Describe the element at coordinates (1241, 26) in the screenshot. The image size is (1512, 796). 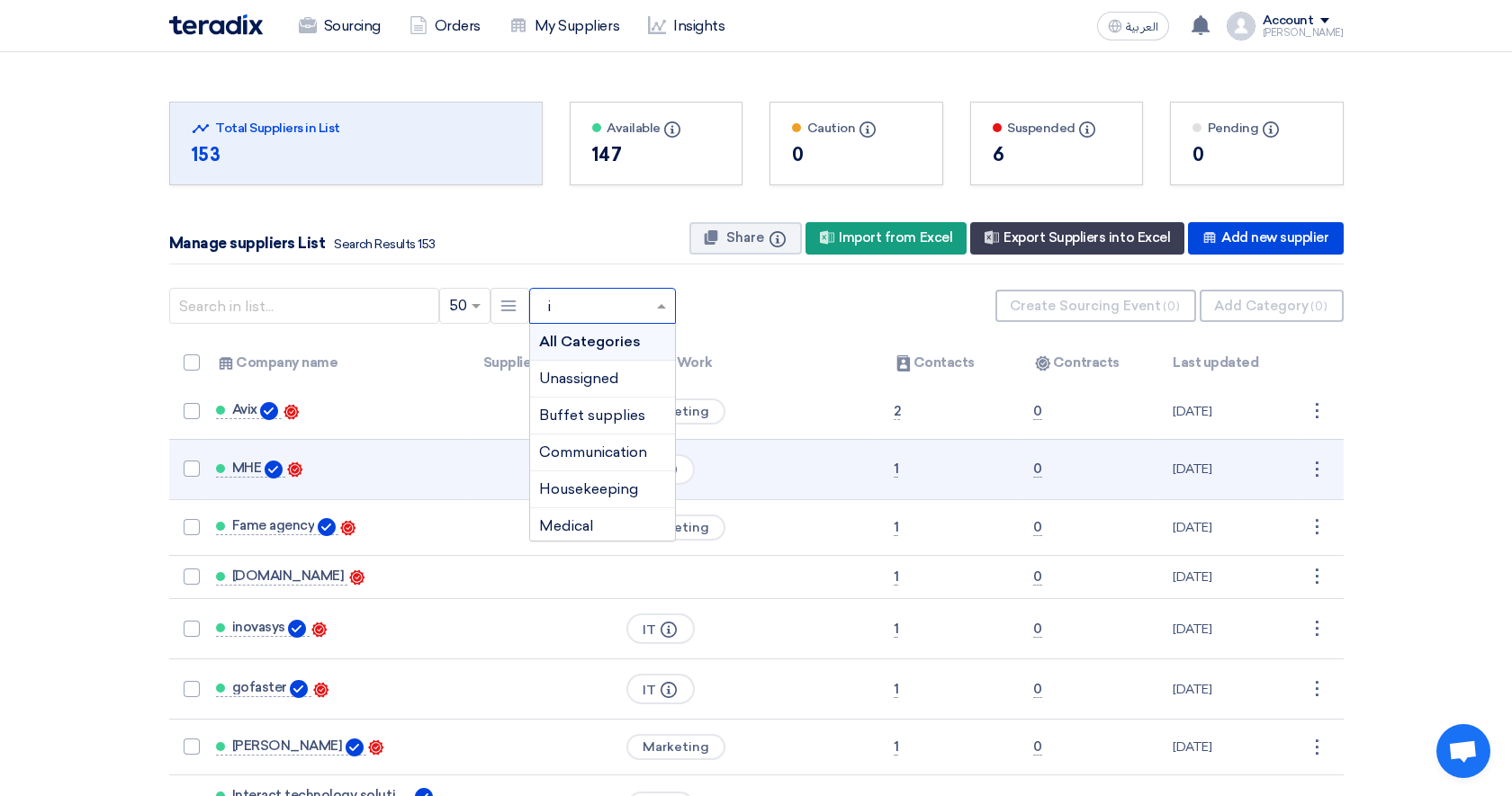
I see `img: profile_test.png` at that location.